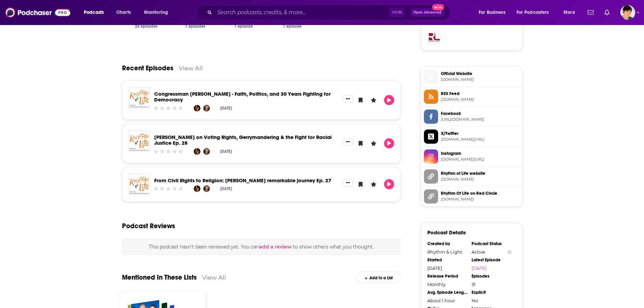 This screenshot has width=644, height=308. I want to click on img: RhythmandLight, so click(434, 38).